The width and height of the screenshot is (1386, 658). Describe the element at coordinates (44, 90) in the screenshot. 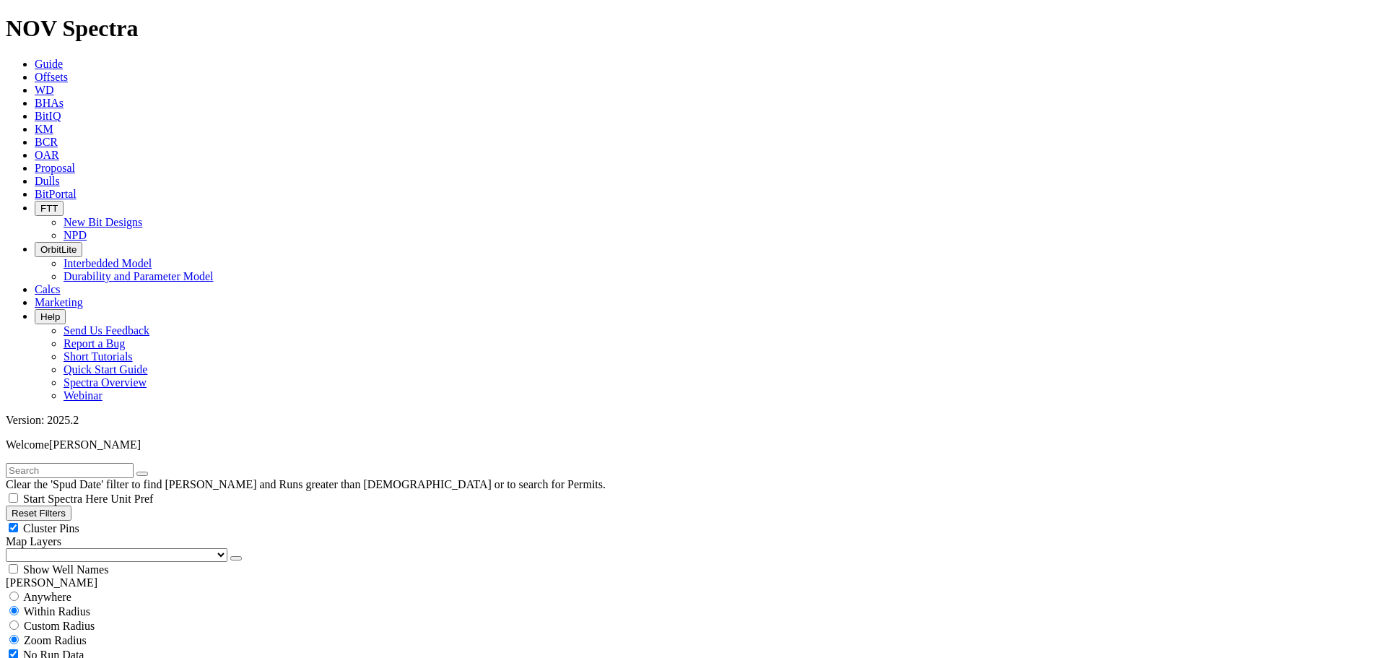

I see `a: WD` at that location.